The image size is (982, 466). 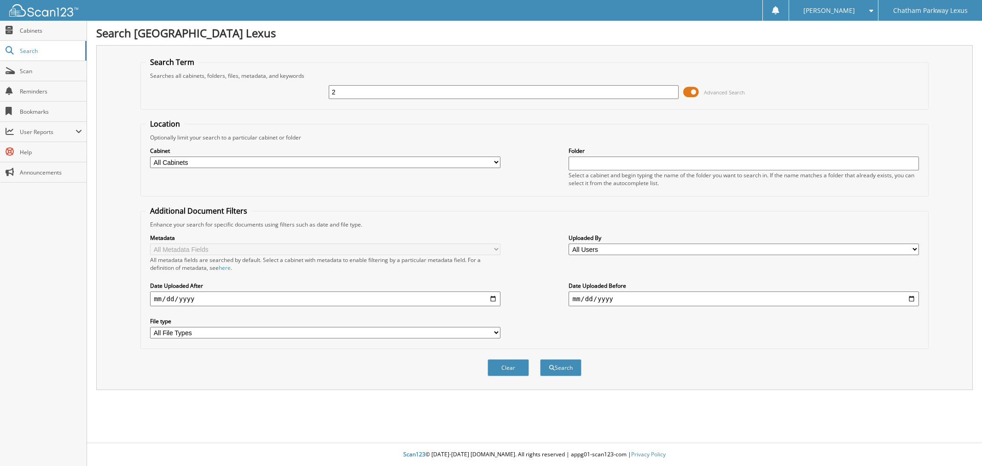 I want to click on span: Chatham Parkway Lexus, so click(x=931, y=11).